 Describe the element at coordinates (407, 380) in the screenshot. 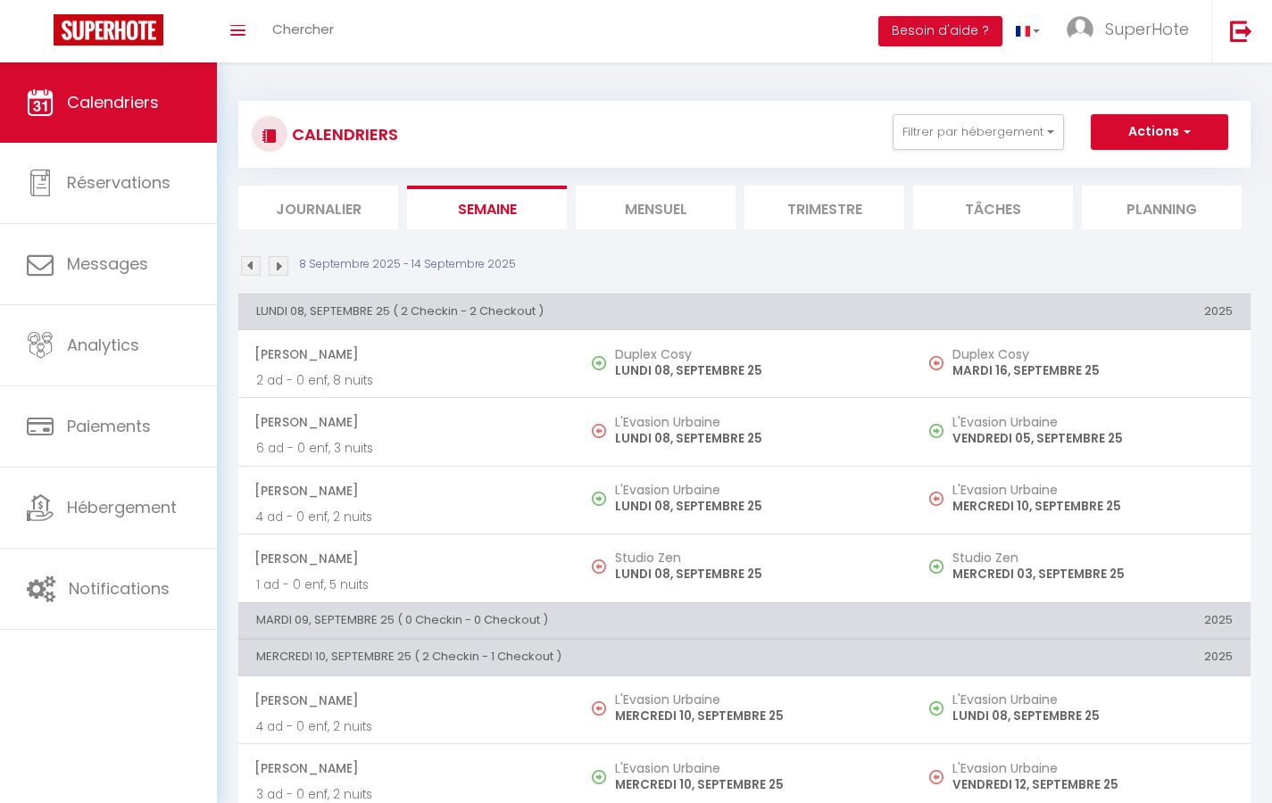

I see `p: 2 ad - 0 enf, 8 nuits` at that location.